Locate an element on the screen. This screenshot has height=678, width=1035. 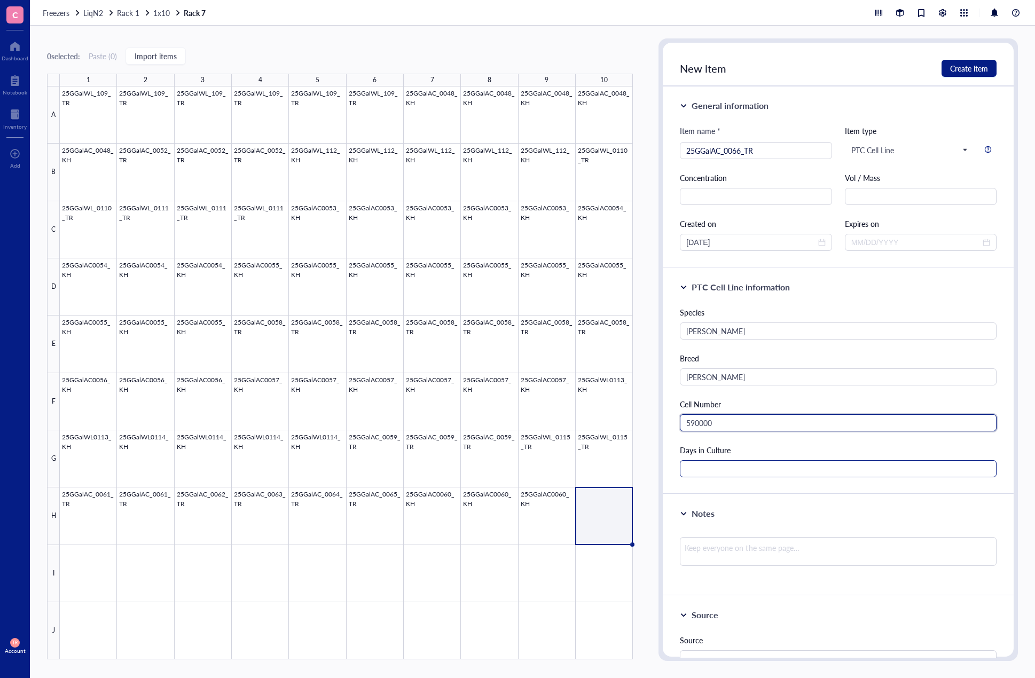
div: 10 is located at coordinates (604, 80).